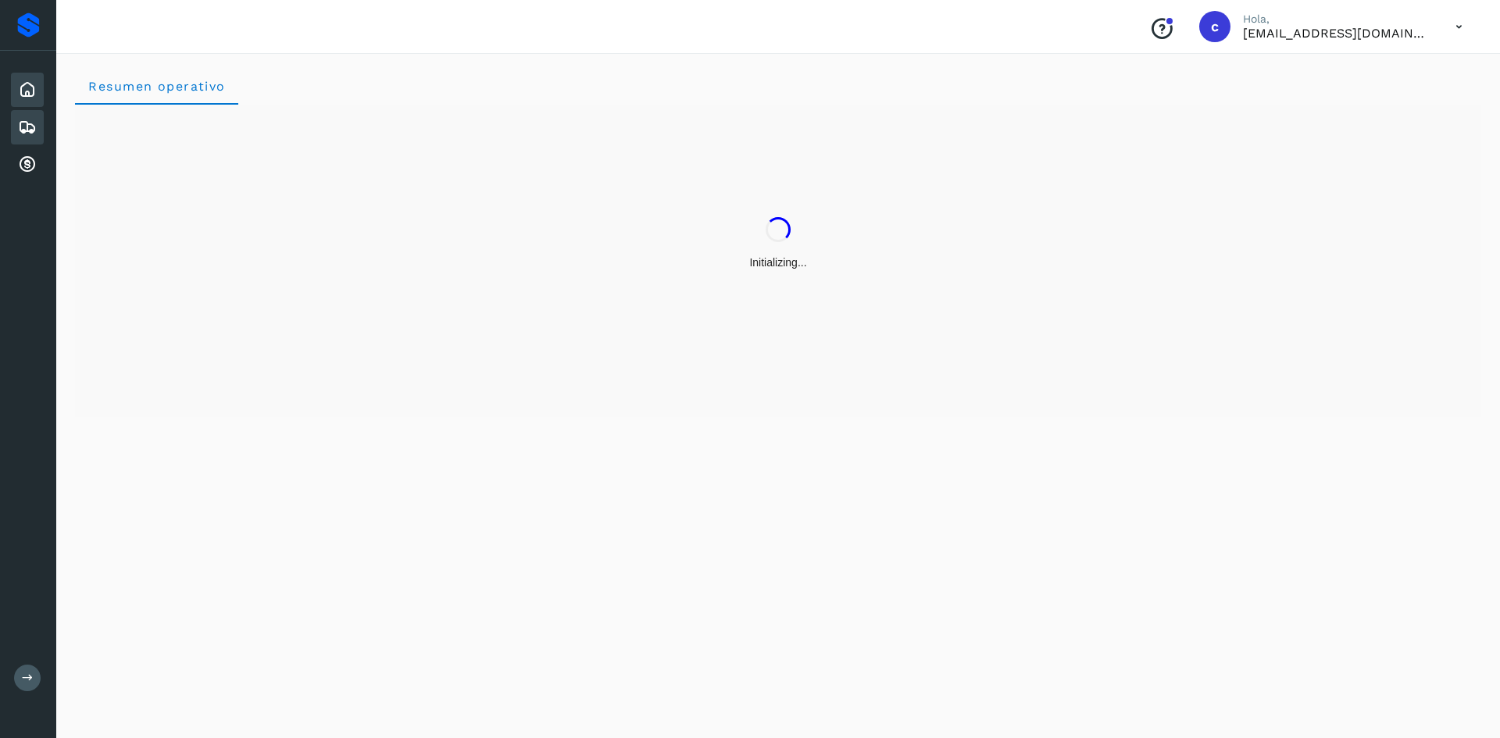 The width and height of the screenshot is (1500, 738). I want to click on span: Resumen operativo, so click(156, 86).